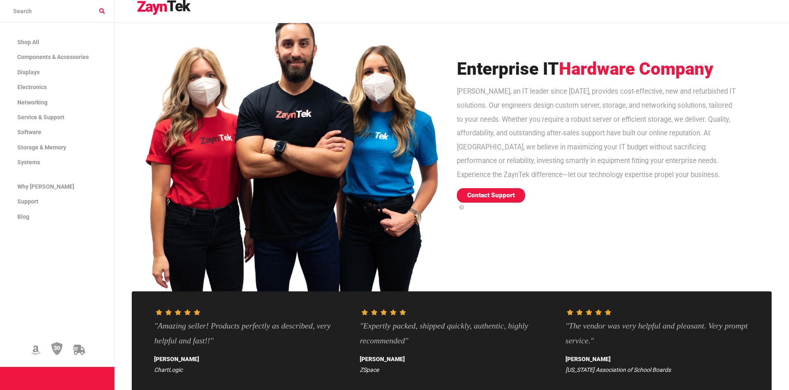  I want to click on span: Networking, so click(32, 102).